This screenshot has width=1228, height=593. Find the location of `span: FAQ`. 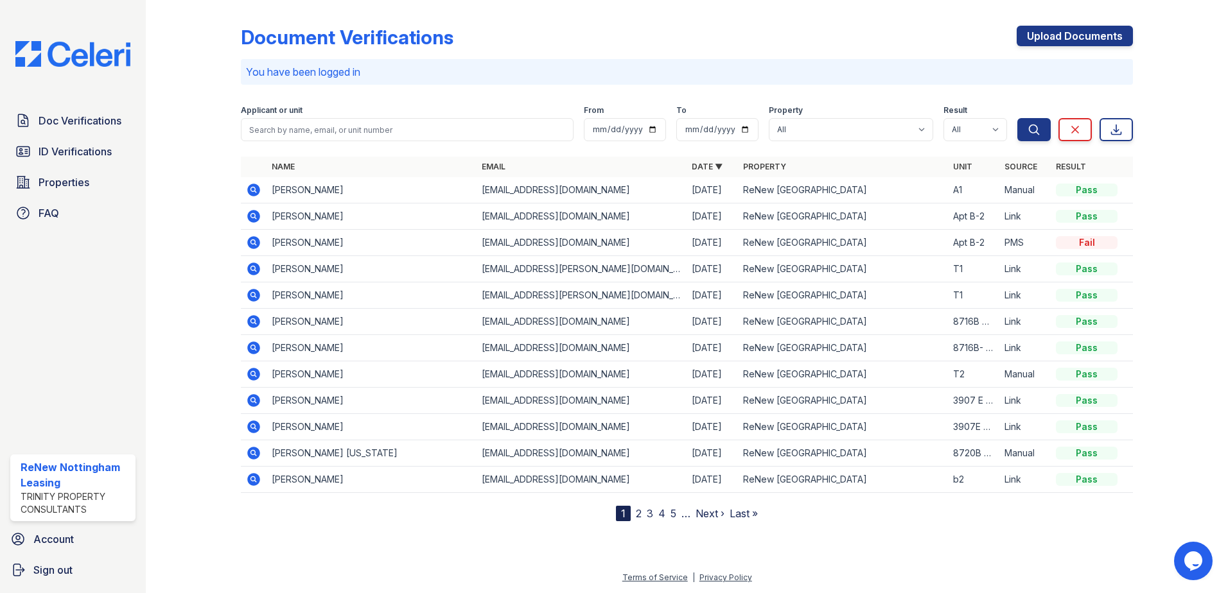

span: FAQ is located at coordinates (49, 213).